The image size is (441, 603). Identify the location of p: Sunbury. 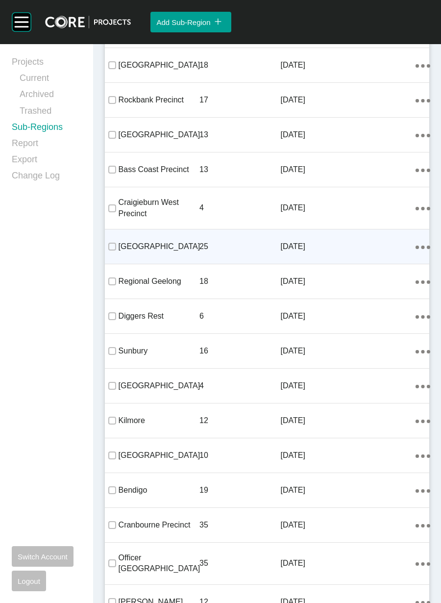
(159, 351).